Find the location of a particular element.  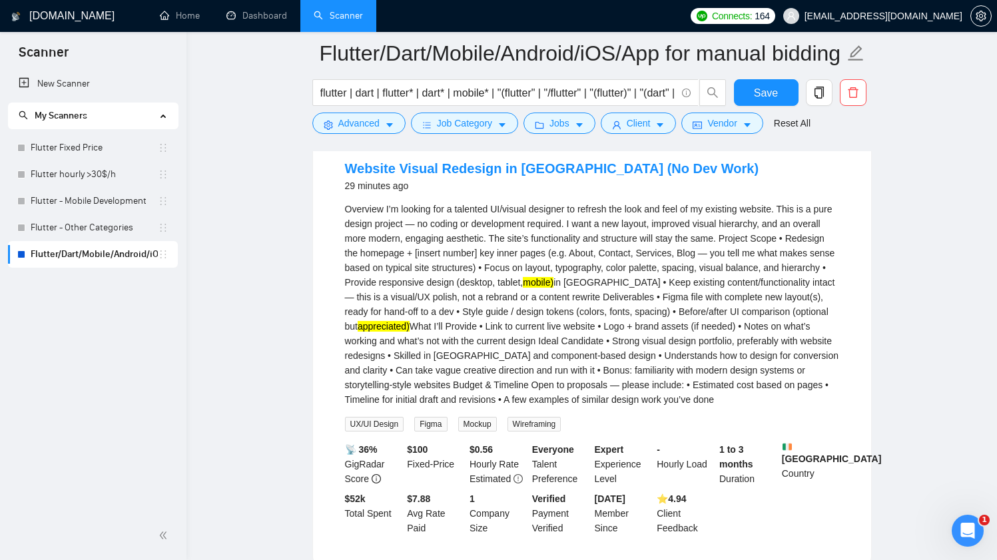

b: $7.88 is located at coordinates (418, 499).